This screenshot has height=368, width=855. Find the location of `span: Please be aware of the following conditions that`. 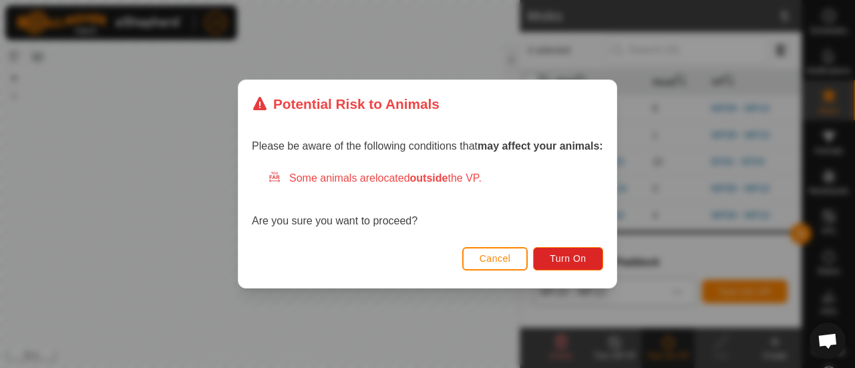

span: Please be aware of the following conditions that is located at coordinates (427, 146).